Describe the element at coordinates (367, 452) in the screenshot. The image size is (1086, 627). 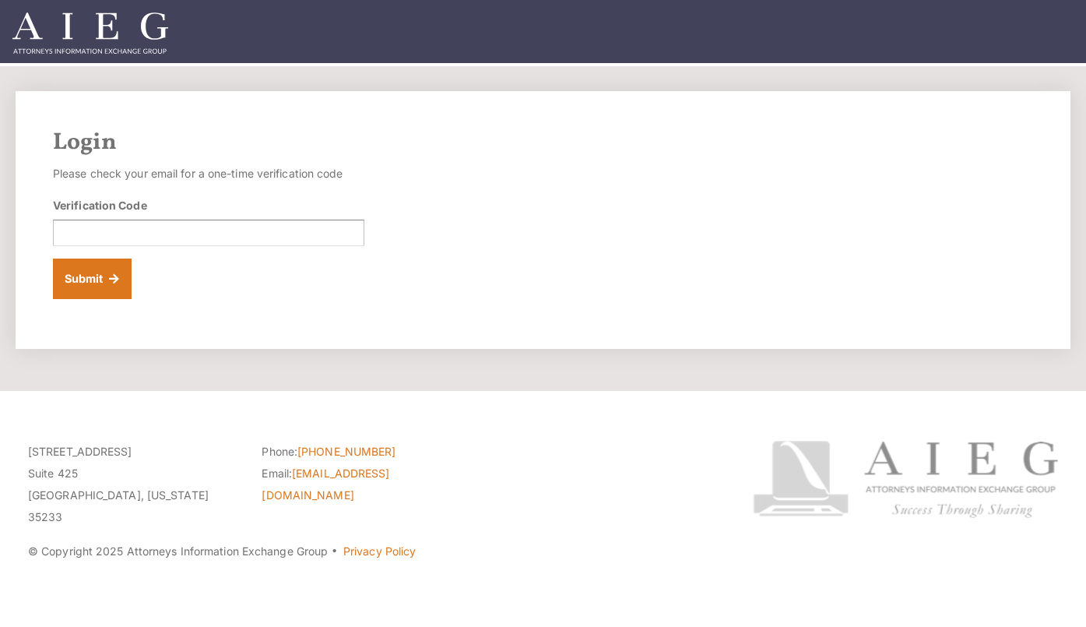
I see `li: Phone:` at that location.